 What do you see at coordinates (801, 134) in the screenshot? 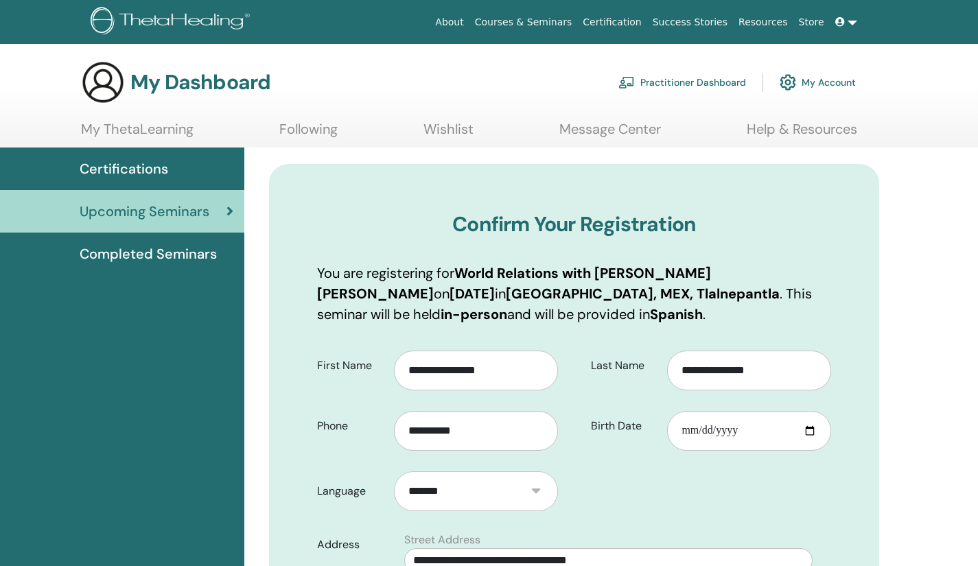
I see `a: Help & Resources` at bounding box center [801, 134].